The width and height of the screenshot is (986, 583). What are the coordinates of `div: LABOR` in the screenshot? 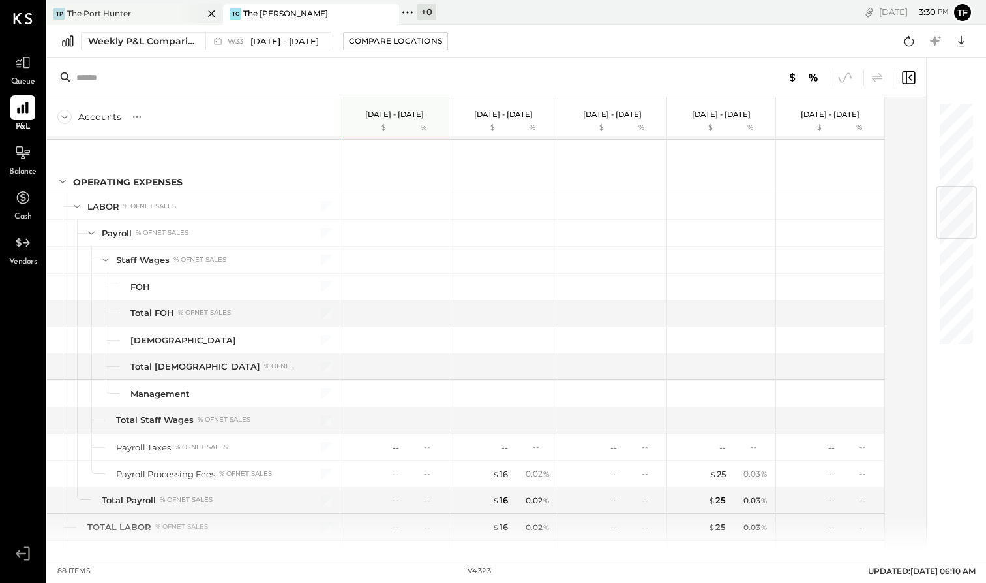 It's located at (103, 206).